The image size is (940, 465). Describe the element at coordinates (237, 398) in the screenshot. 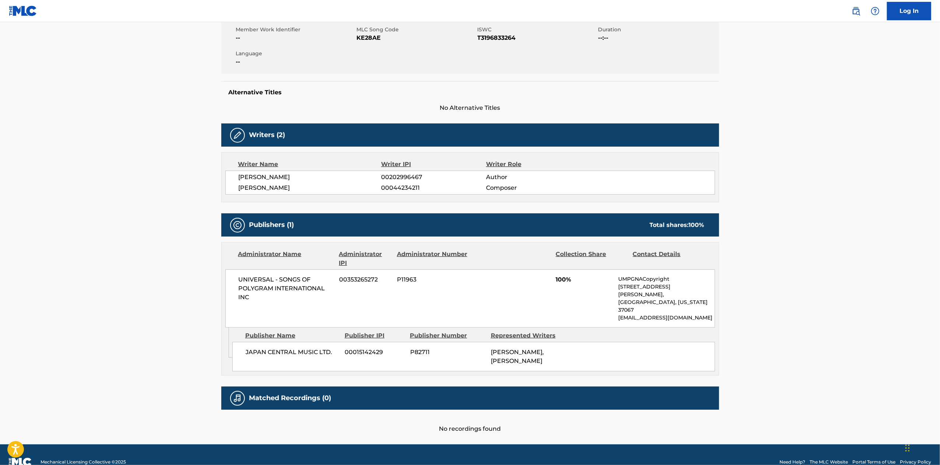

I see `img: Matched Recordings` at that location.